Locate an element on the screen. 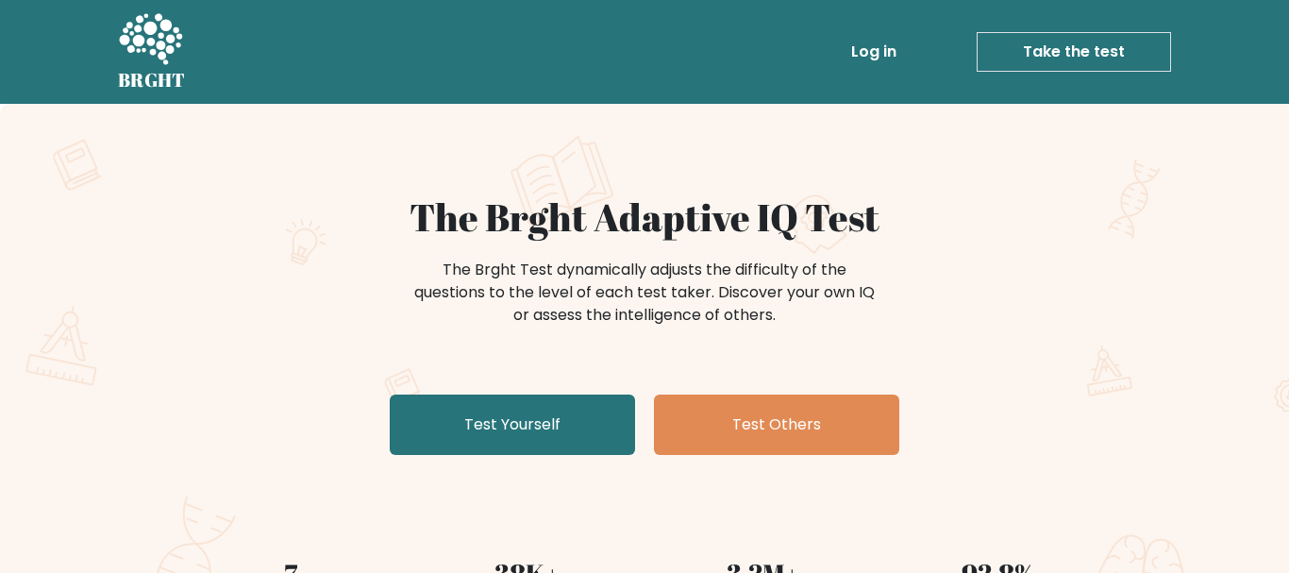 This screenshot has width=1289, height=573. a: Log in is located at coordinates (874, 52).